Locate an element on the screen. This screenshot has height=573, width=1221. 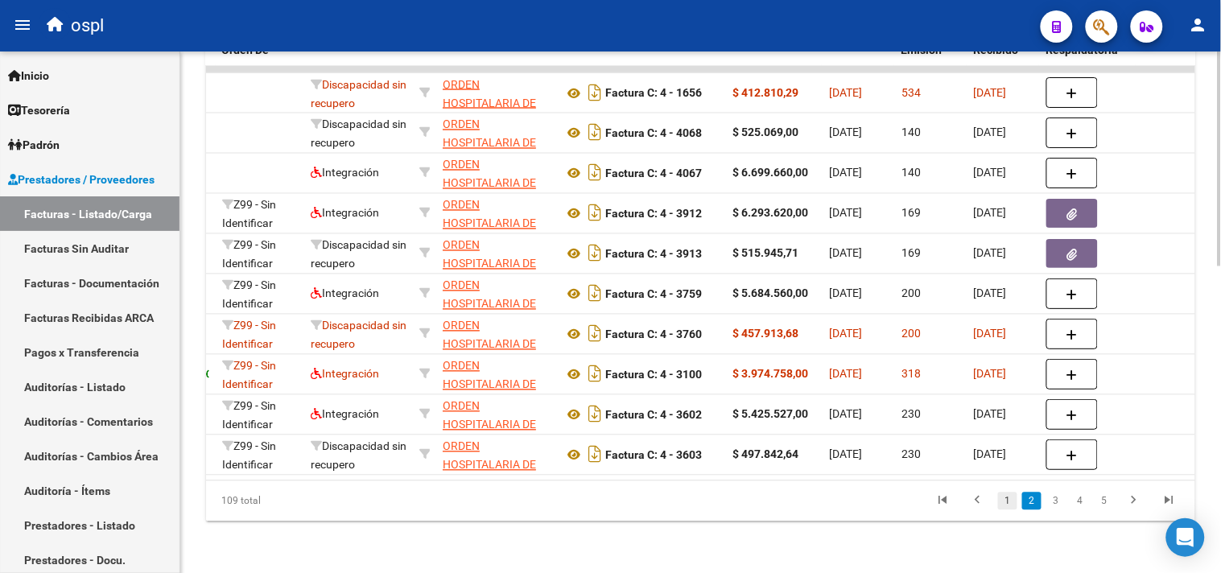
span: 318 is located at coordinates (911, 374).